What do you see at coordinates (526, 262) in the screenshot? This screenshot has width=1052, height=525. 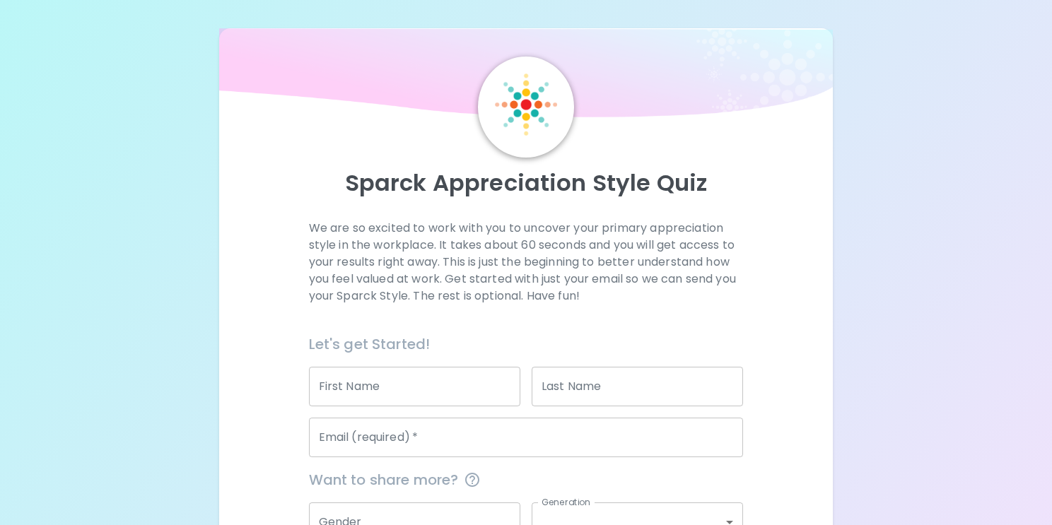 I see `p: We are so excited to work with you to uncover your primary appreciation style in the workplace. I...` at bounding box center [526, 262].